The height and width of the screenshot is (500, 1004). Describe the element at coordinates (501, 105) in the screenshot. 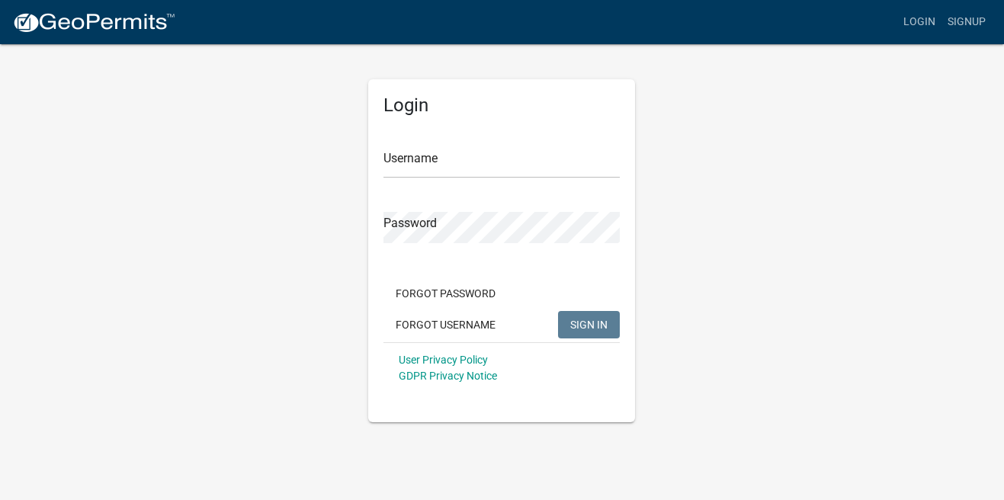

I see `h5: Login` at that location.